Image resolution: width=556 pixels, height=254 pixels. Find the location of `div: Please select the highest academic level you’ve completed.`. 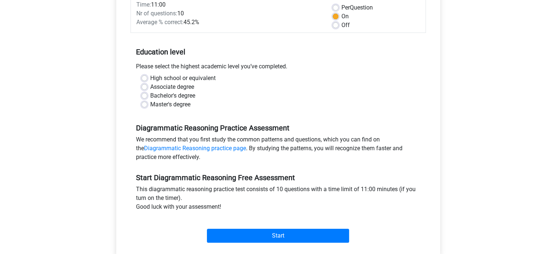

div: Please select the highest academic level you’ve completed. is located at coordinates (278, 68).